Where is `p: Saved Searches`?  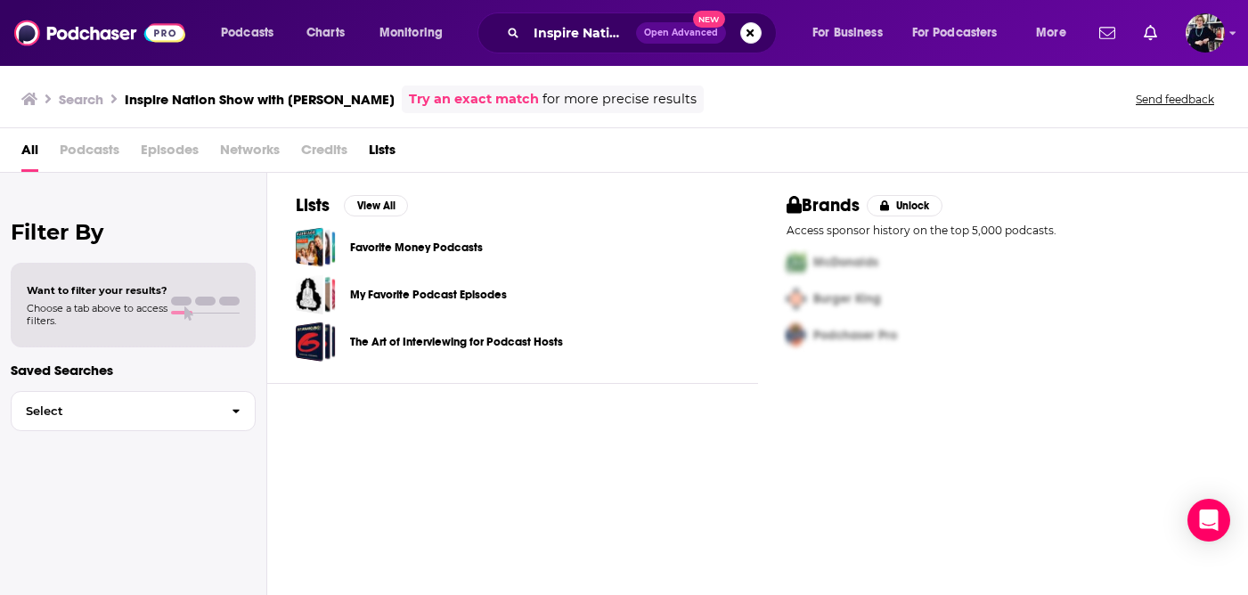
p: Saved Searches is located at coordinates (133, 370).